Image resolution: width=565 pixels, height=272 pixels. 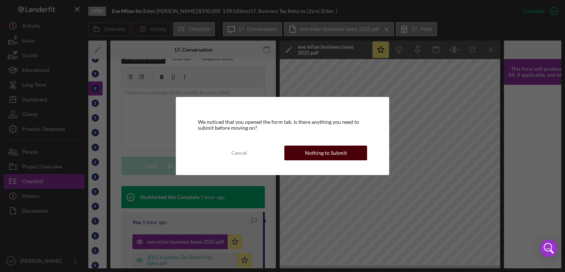 I want to click on div: Cancel, so click(x=239, y=153).